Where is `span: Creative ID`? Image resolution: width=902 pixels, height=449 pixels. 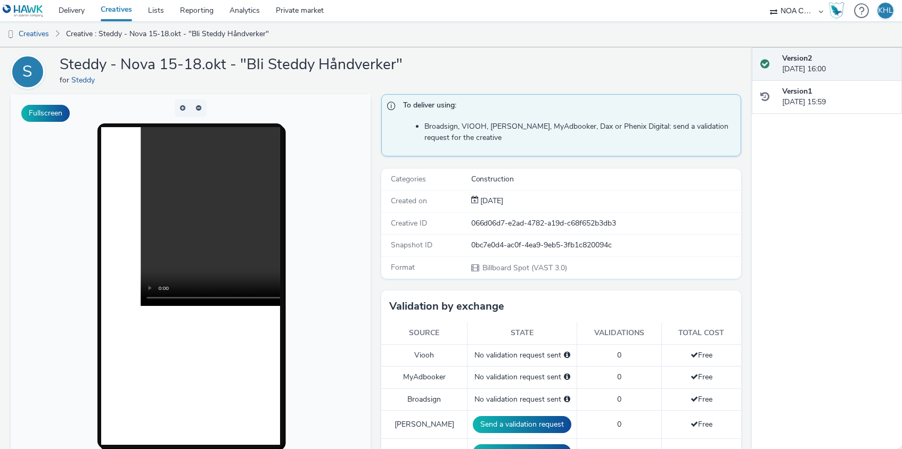 span: Creative ID is located at coordinates (409, 223).